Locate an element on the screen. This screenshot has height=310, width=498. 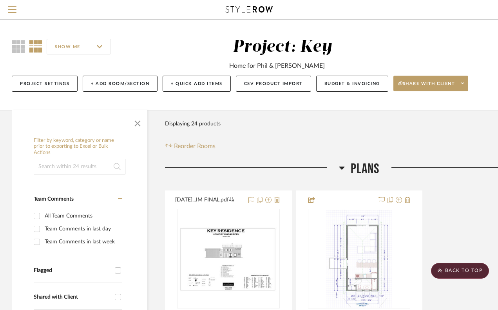
div: Team Comments in last week is located at coordinates (82, 242).